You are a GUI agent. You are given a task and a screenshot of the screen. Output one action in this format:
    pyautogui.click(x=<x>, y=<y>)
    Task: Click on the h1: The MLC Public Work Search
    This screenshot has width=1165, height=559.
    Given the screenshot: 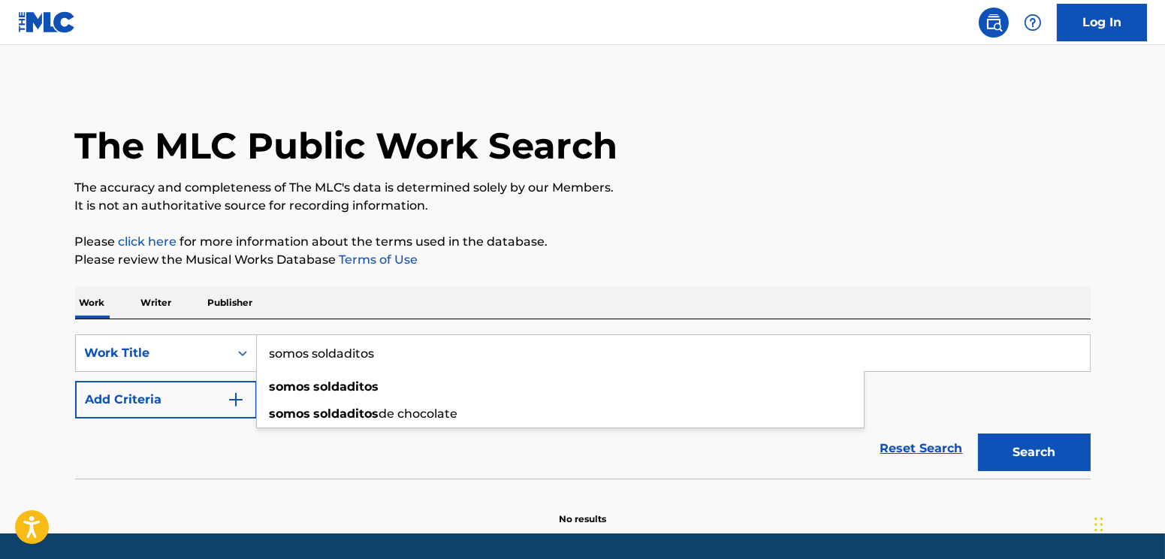 What is the action you would take?
    pyautogui.click(x=346, y=146)
    